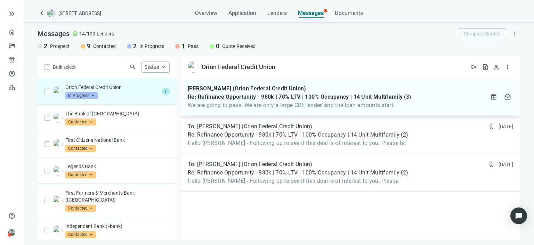  Describe the element at coordinates (242, 13) in the screenshot. I see `span: Application` at that location.